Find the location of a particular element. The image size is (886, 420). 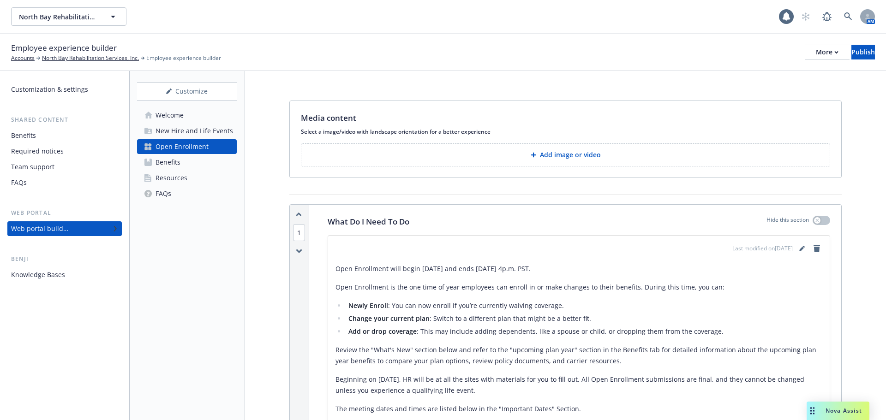

p: Media content is located at coordinates (329, 118).